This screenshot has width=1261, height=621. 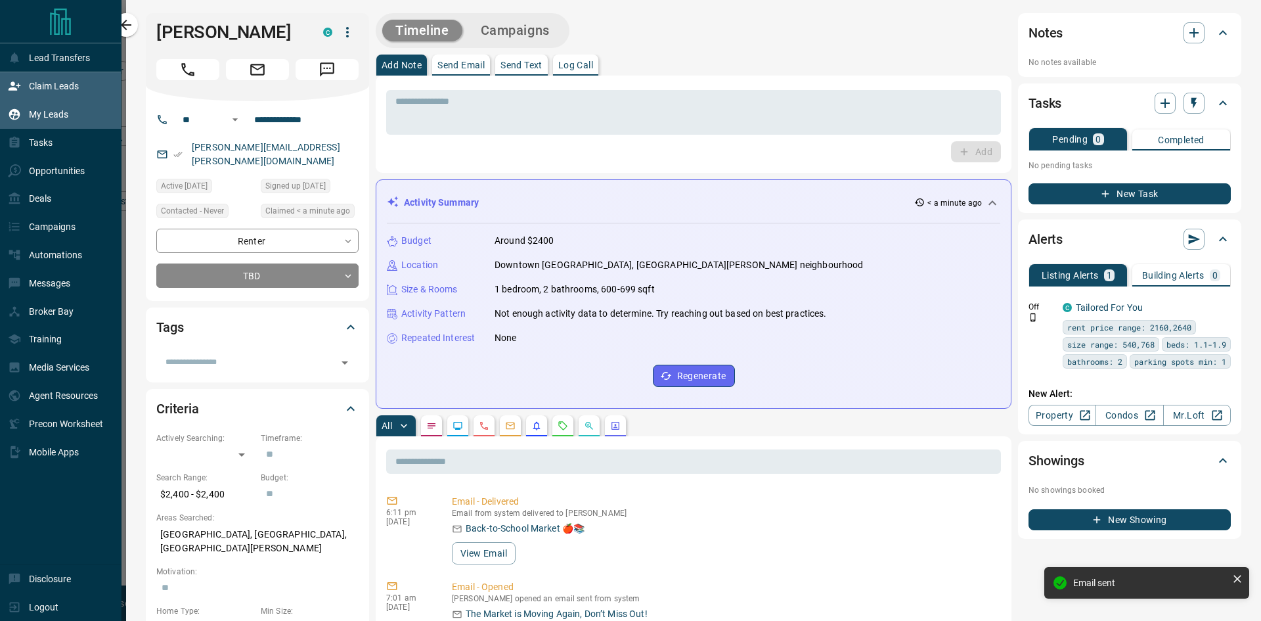 I want to click on p: New Alert:, so click(x=1129, y=393).